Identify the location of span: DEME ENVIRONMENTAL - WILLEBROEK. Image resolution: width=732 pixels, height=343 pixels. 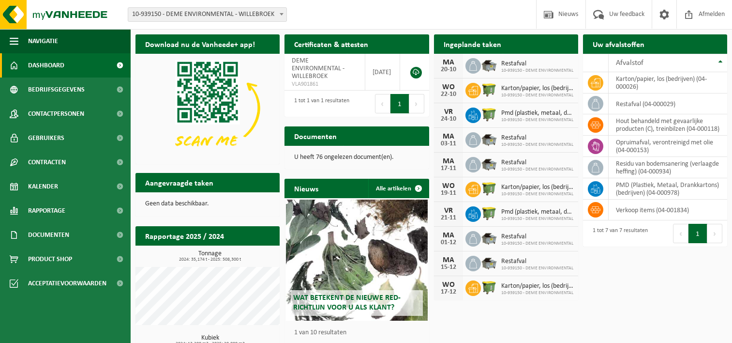
(318, 68).